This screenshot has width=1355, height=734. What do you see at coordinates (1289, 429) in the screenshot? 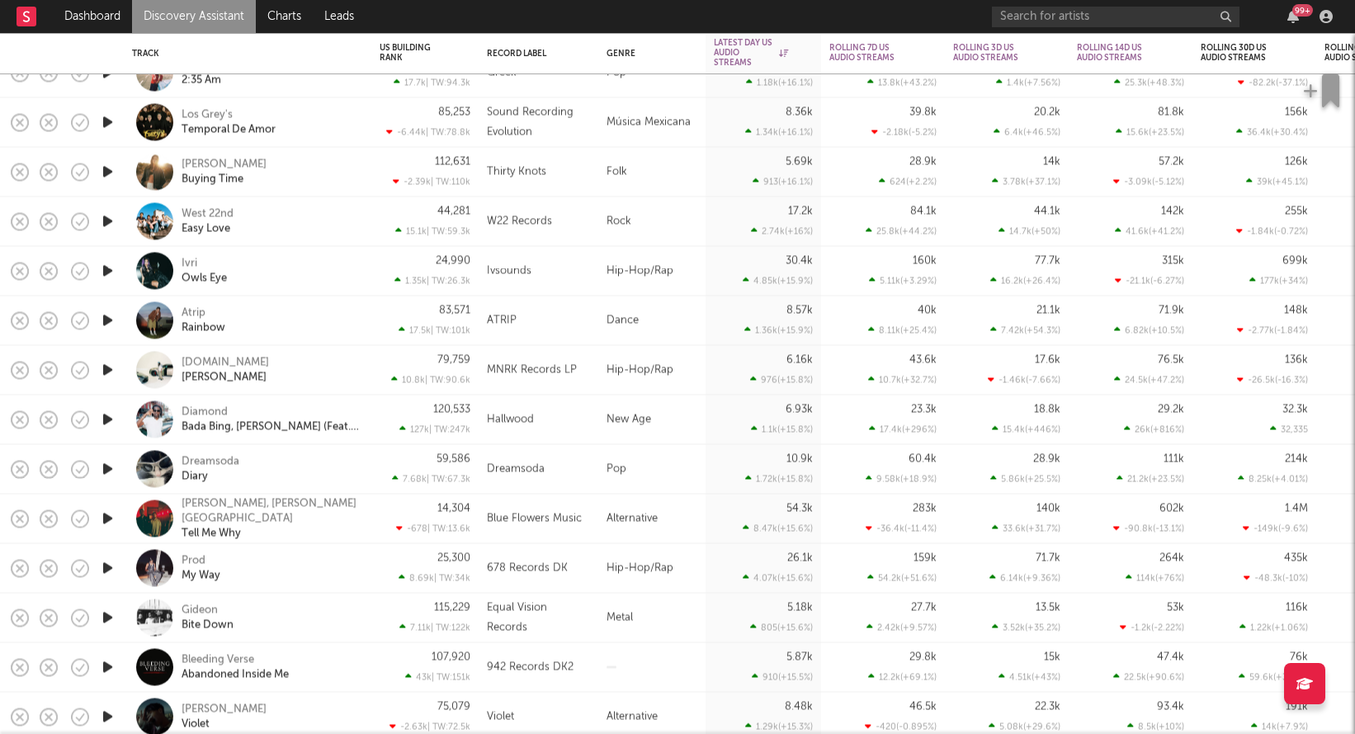
I see `div: 32,335` at bounding box center [1289, 429].